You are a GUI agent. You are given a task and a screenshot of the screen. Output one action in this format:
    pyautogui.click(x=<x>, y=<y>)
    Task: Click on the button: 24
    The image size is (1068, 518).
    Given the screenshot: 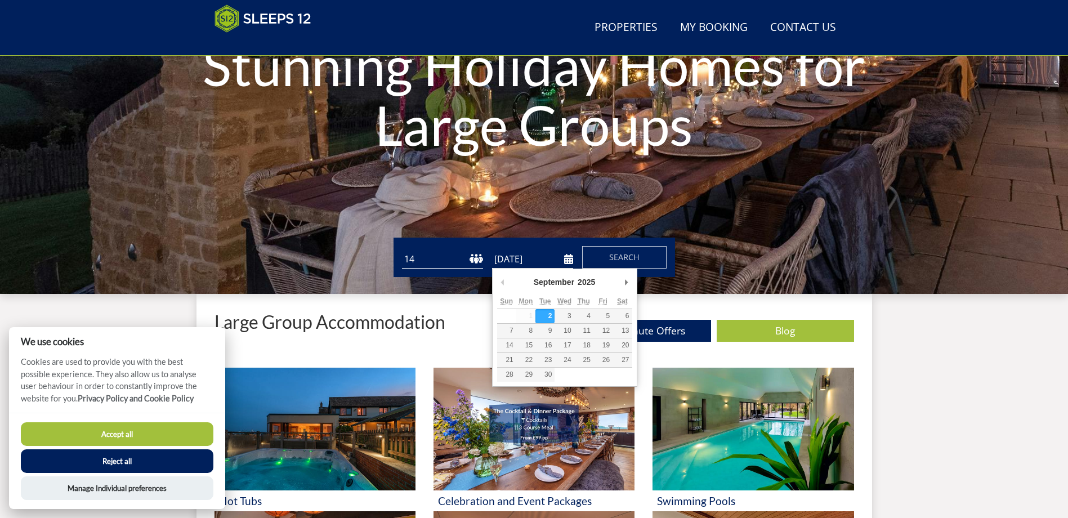 What is the action you would take?
    pyautogui.click(x=564, y=360)
    